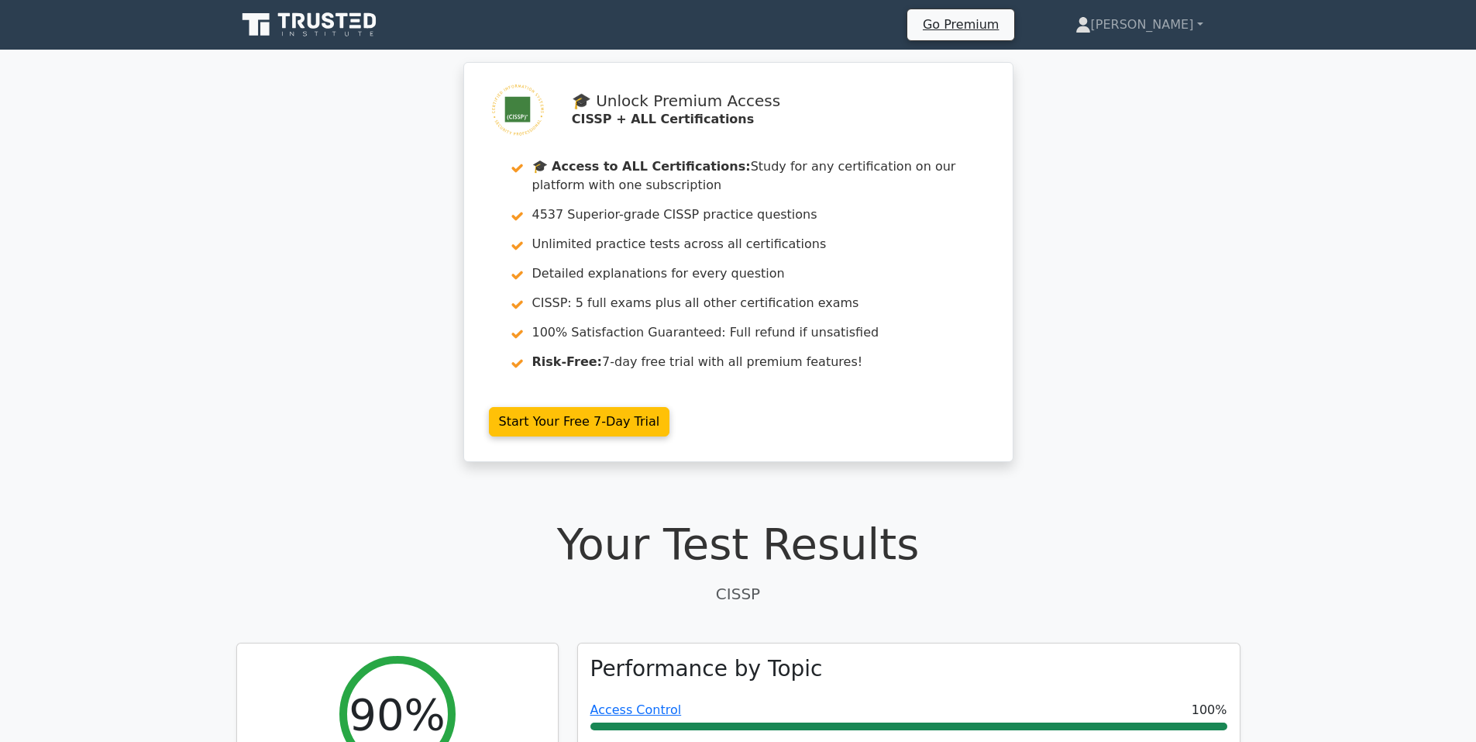 Image resolution: width=1476 pixels, height=742 pixels. What do you see at coordinates (1210, 710) in the screenshot?
I see `span: 100%` at bounding box center [1210, 710].